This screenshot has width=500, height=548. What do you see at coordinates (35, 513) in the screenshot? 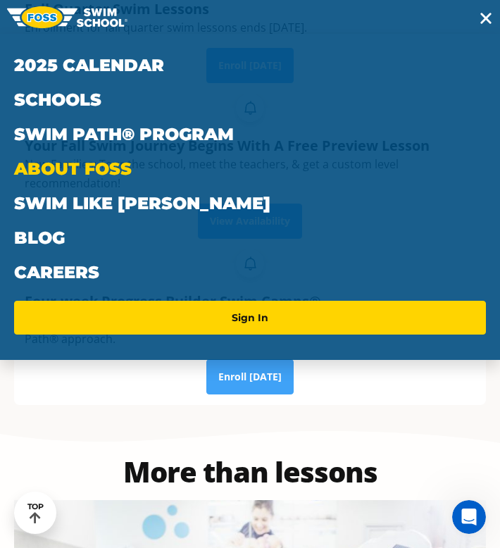
I see `div: TOP` at bounding box center [35, 513].